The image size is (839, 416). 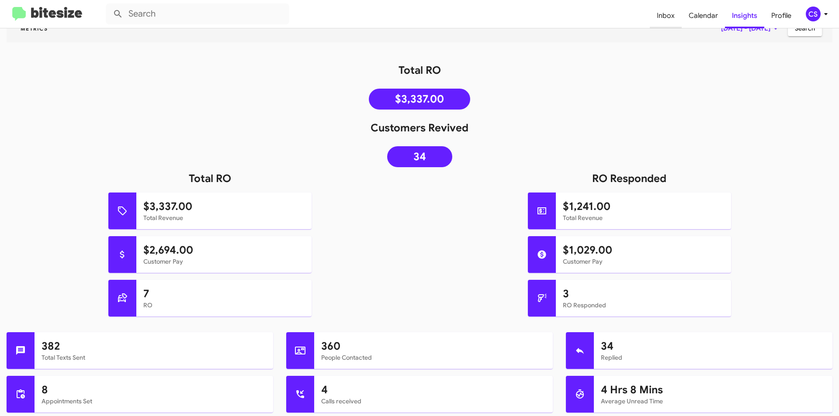 What do you see at coordinates (643, 250) in the screenshot?
I see `h1: $1,029.00` at bounding box center [643, 250].